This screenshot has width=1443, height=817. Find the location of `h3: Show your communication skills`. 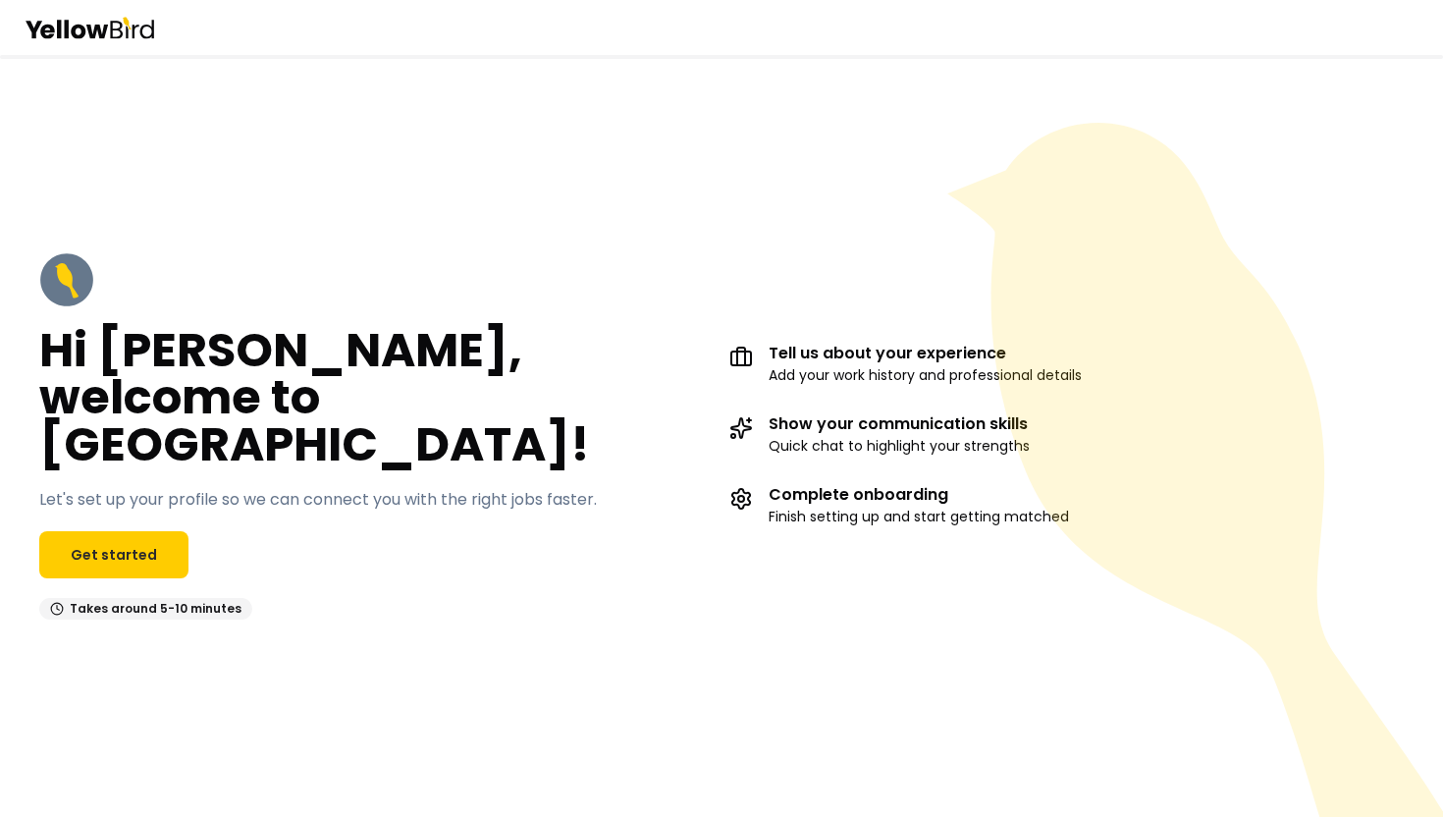

h3: Show your communication skills is located at coordinates (899, 424).